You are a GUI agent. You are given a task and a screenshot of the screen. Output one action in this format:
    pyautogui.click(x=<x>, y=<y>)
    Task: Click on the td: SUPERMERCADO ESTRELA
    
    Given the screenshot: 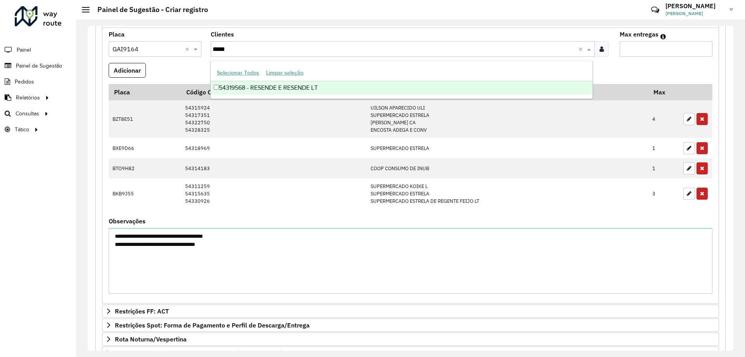 What is the action you would take?
    pyautogui.click(x=508, y=148)
    